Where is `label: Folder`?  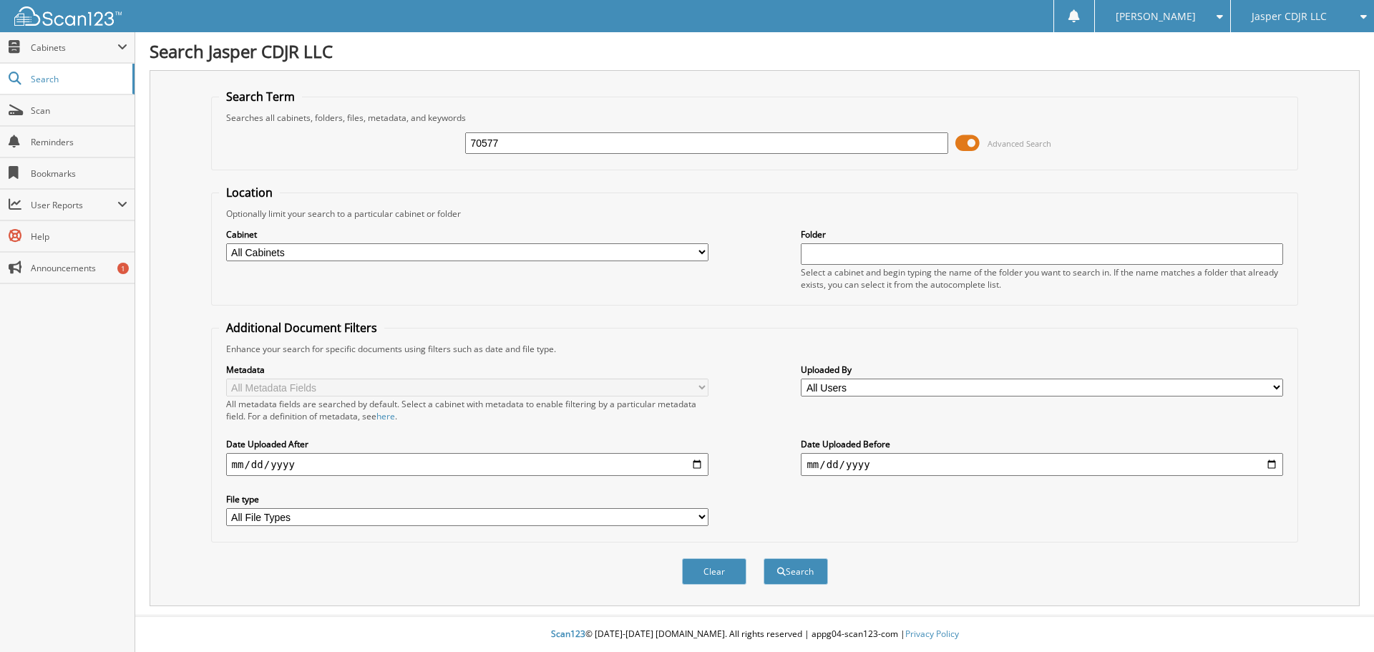 label: Folder is located at coordinates (1042, 234).